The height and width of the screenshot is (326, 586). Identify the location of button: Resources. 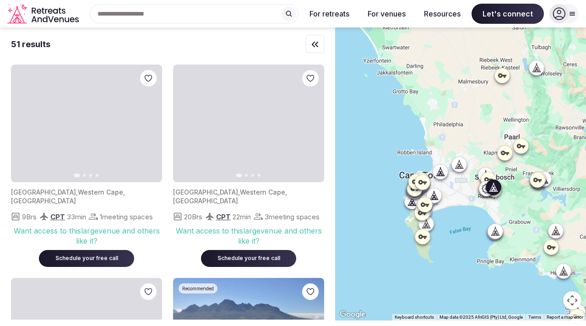
(442, 14).